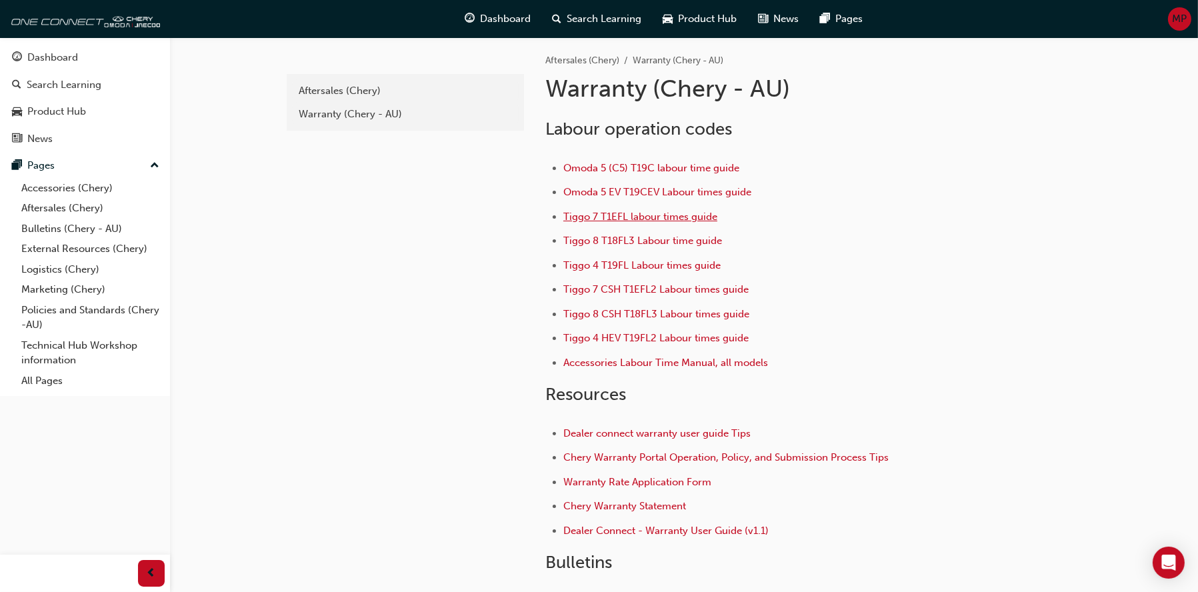  What do you see at coordinates (625, 506) in the screenshot?
I see `a: Chery Warranty Statement` at bounding box center [625, 506].